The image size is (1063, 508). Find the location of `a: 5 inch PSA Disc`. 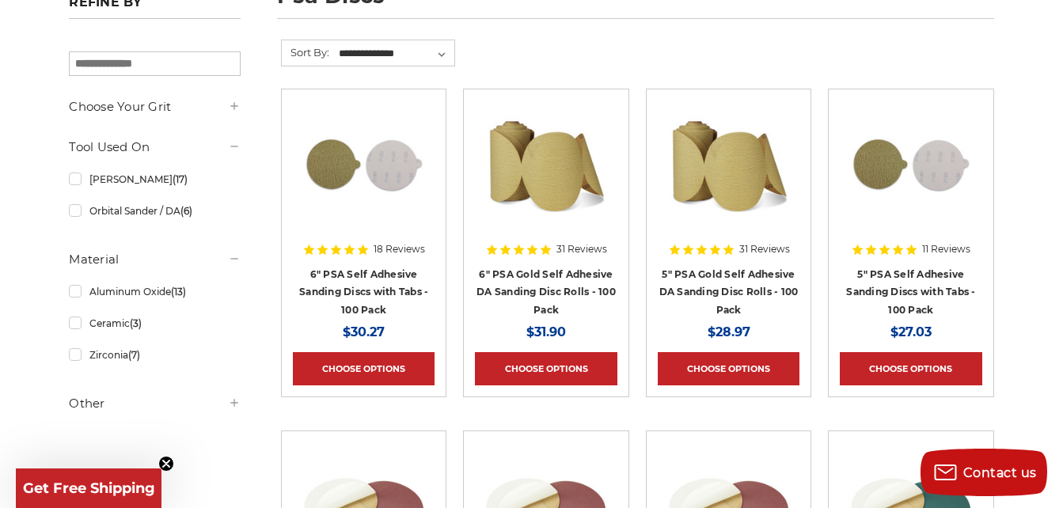

a: 5 inch PSA Disc is located at coordinates (910, 171).